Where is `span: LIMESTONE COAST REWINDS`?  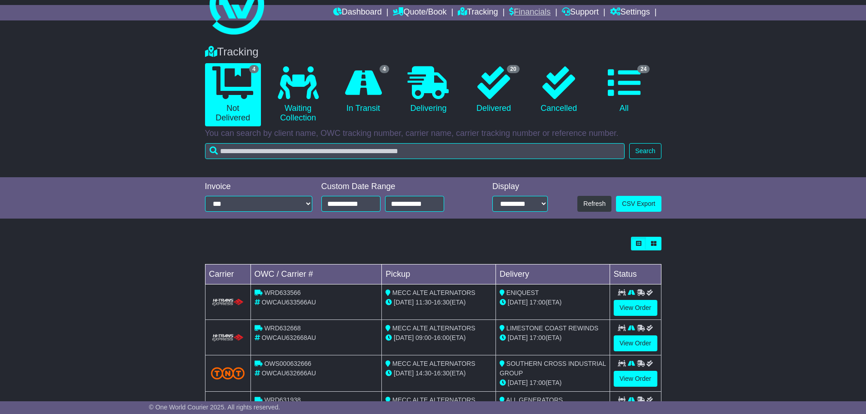 span: LIMESTONE COAST REWINDS is located at coordinates (552, 328).